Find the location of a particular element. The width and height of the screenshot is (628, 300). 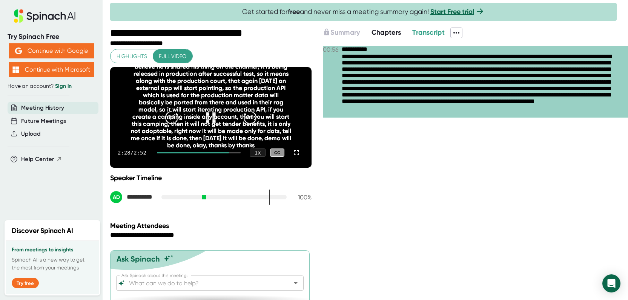

button: Try free is located at coordinates (25, 283).